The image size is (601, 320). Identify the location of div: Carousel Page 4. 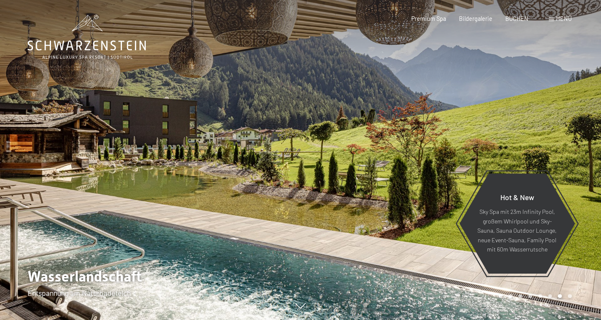
(530, 296).